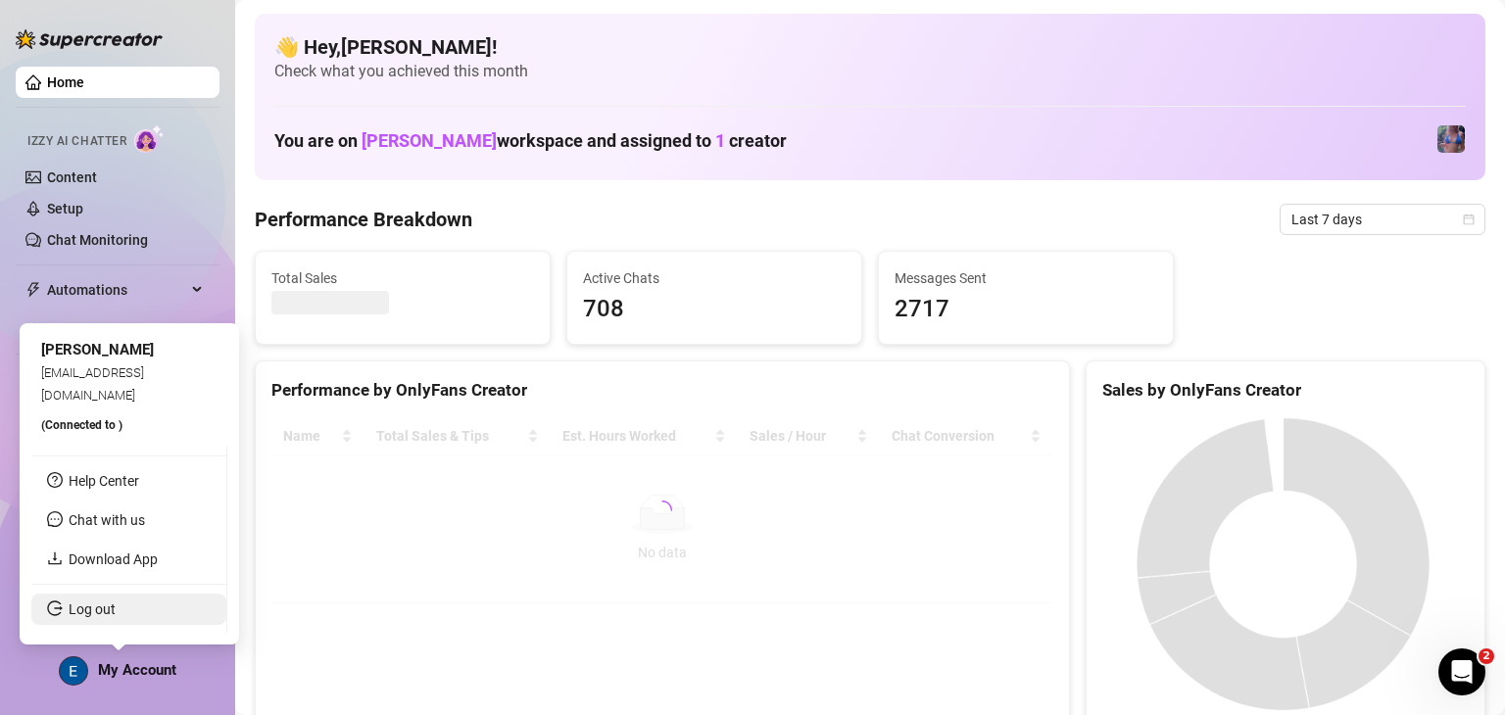  I want to click on span: Chat Copilot, so click(117, 329).